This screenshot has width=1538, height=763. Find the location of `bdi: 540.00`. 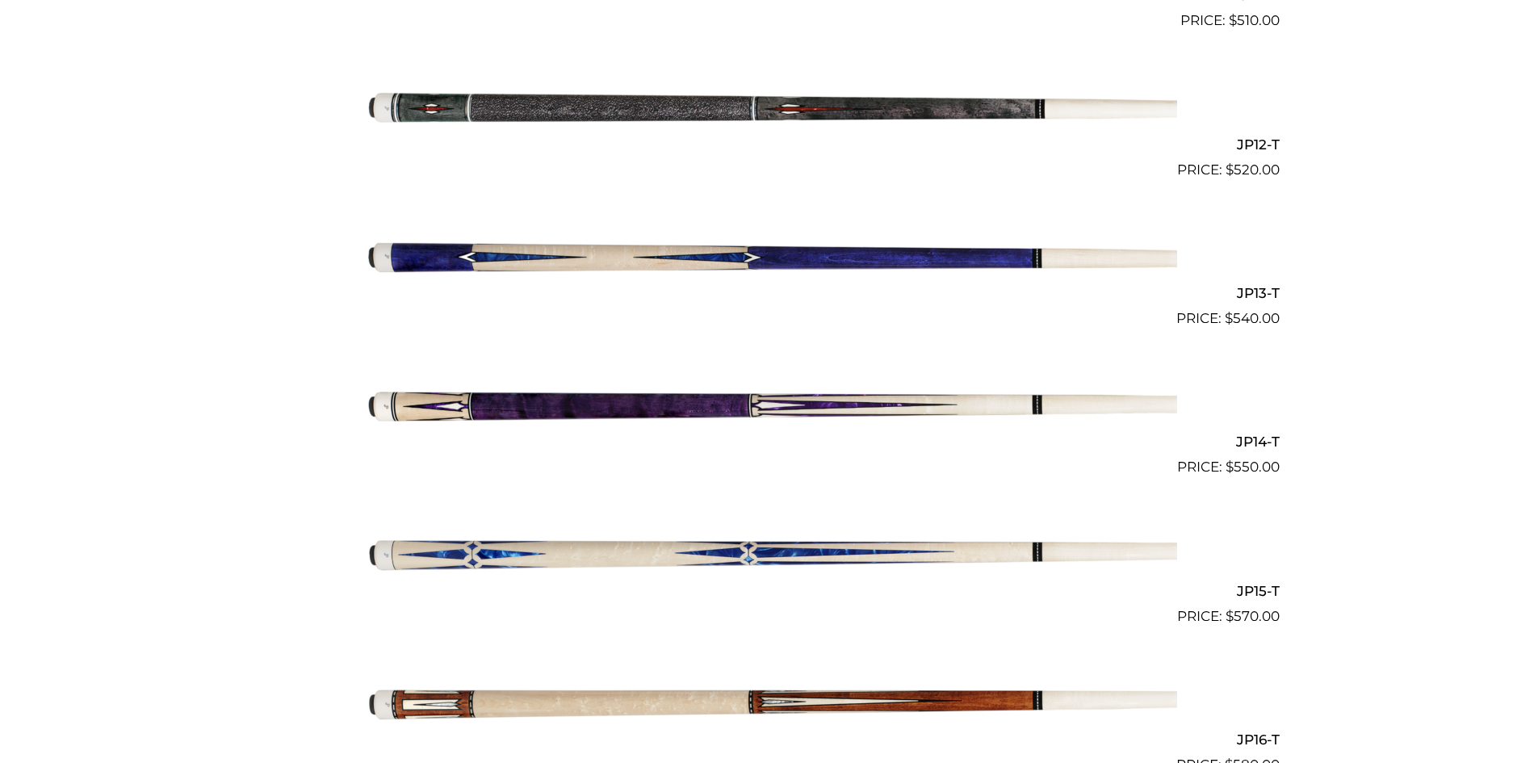

bdi: 540.00 is located at coordinates (1252, 318).